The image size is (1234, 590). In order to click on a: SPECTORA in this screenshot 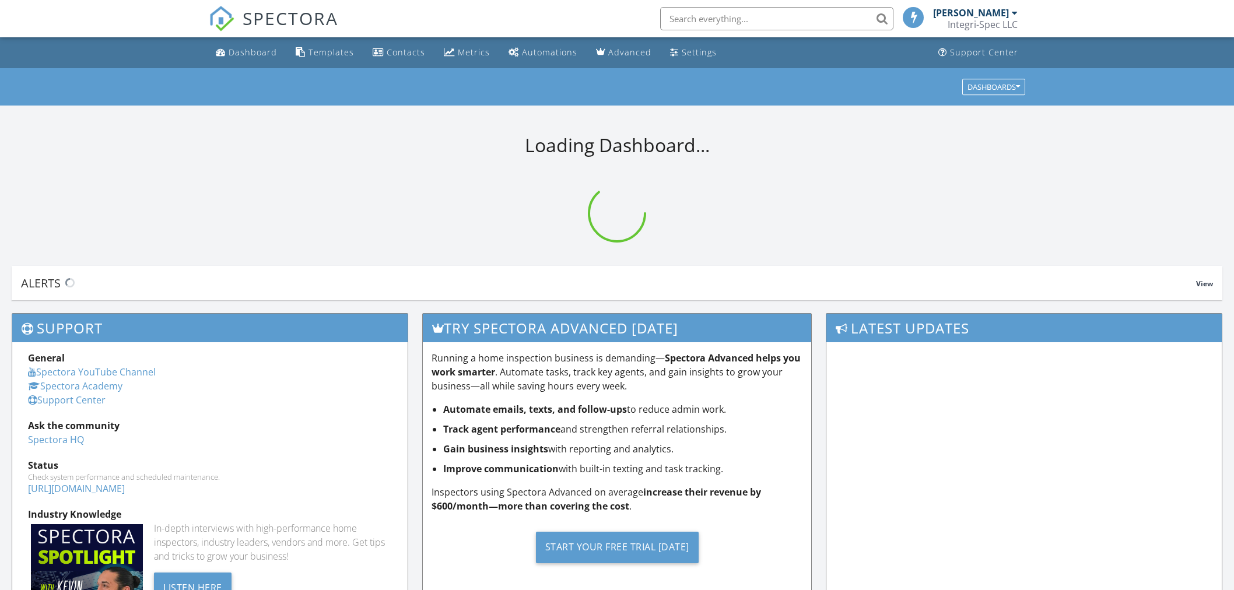, I will do `click(274, 28)`.